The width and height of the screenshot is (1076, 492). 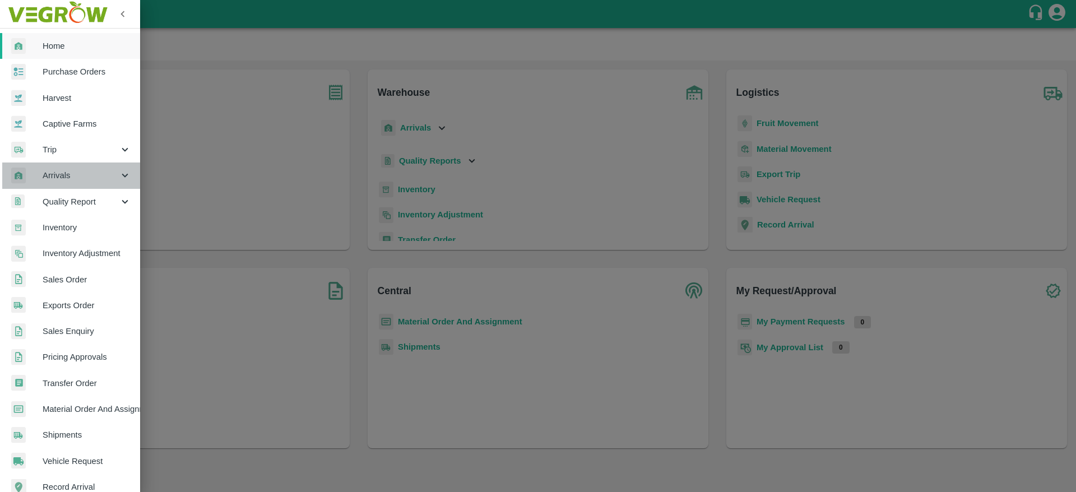 What do you see at coordinates (87, 435) in the screenshot?
I see `span: Shipments` at bounding box center [87, 435].